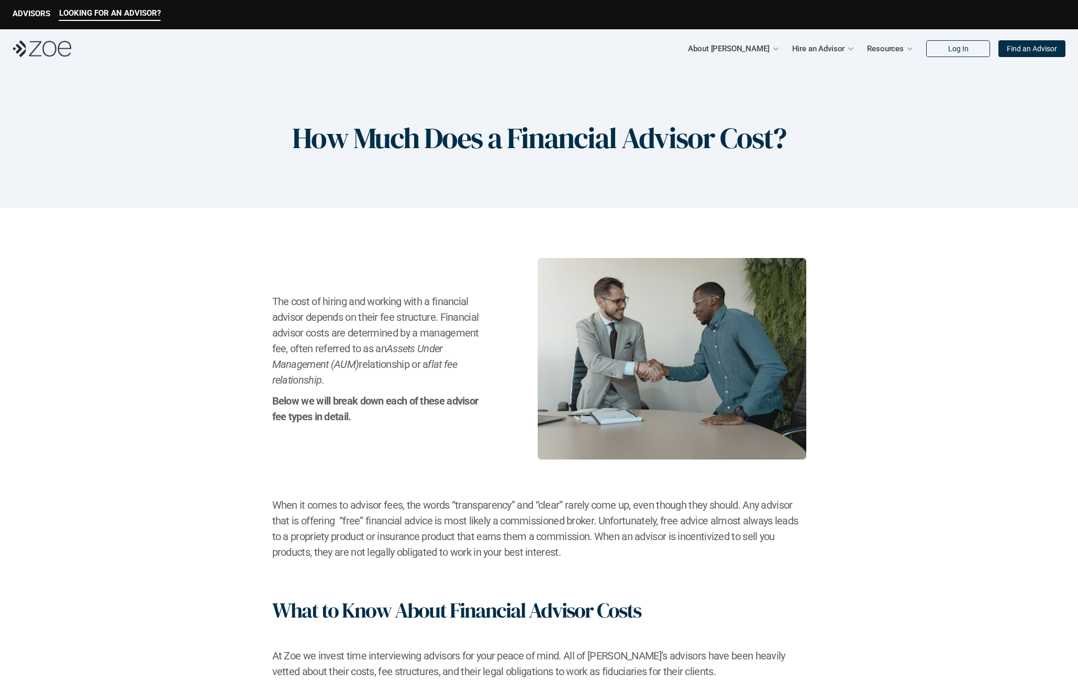 The image size is (1078, 695). What do you see at coordinates (958, 49) in the screenshot?
I see `a: Log In` at bounding box center [958, 49].